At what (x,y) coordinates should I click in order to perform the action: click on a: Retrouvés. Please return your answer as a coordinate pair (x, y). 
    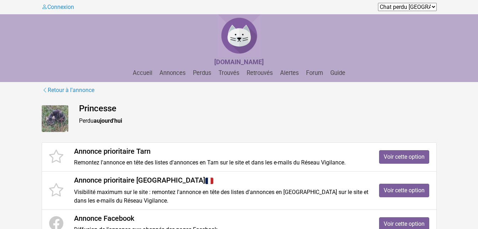
    Looking at the image, I should click on (260, 73).